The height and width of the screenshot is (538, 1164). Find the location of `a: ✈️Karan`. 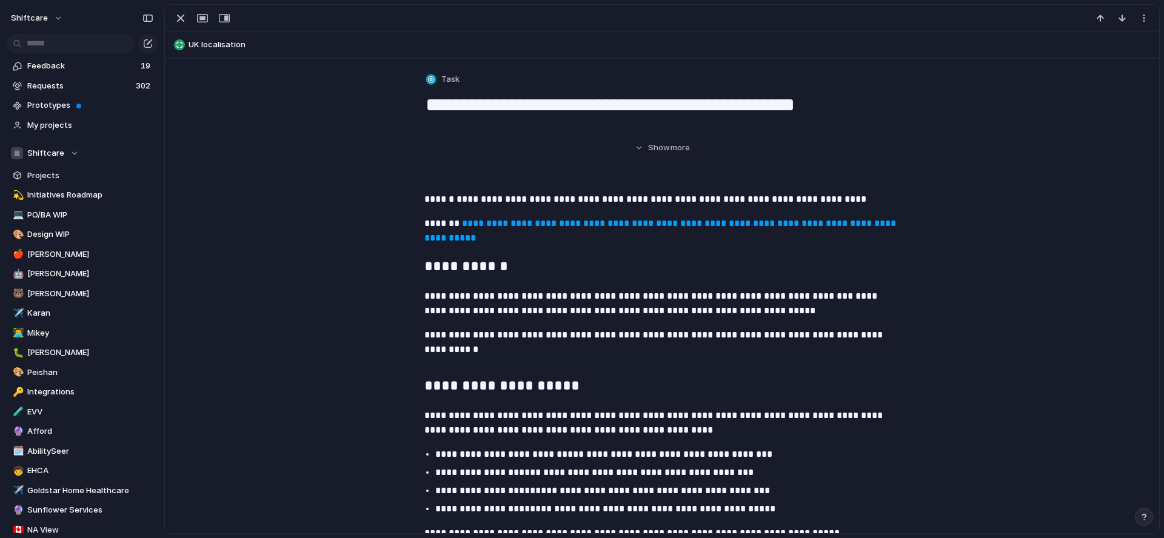

a: ✈️Karan is located at coordinates (82, 313).